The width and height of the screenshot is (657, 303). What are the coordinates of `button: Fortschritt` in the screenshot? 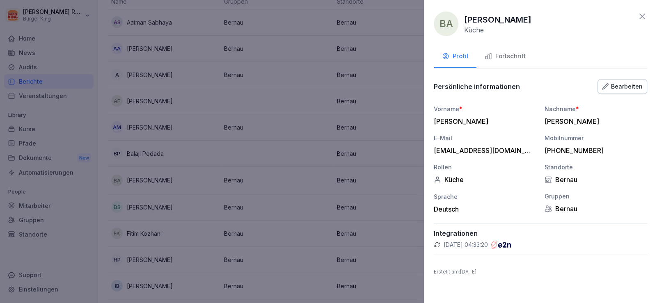 It's located at (505, 57).